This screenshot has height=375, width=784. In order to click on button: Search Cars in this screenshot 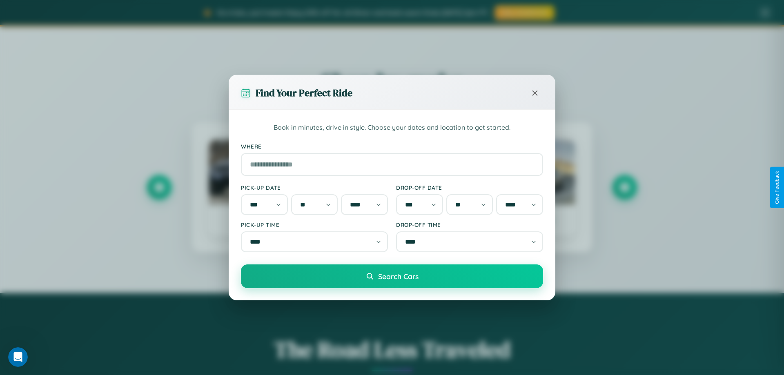, I will do `click(392, 276)`.